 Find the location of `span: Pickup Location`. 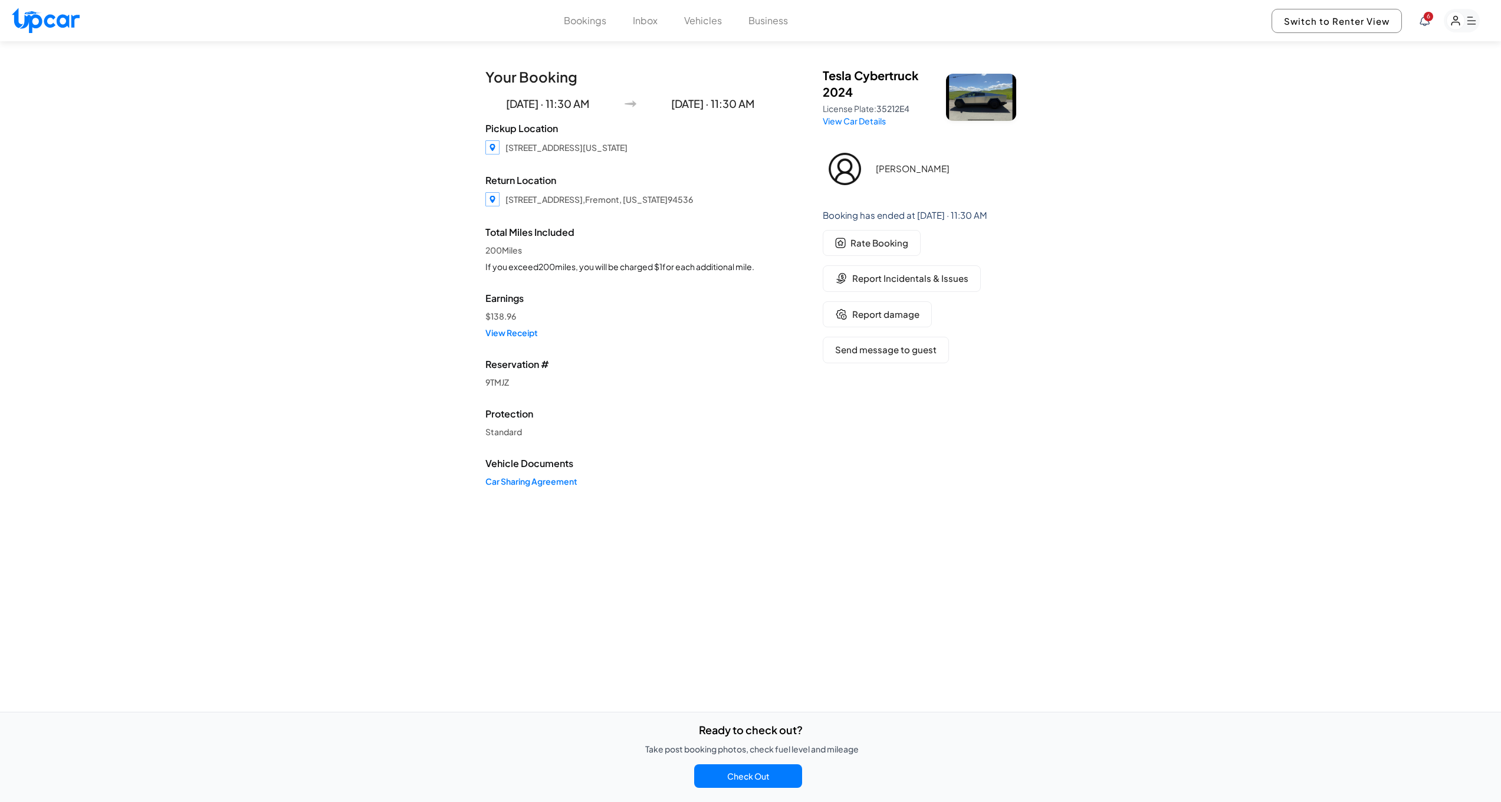

span: Pickup Location is located at coordinates (631, 129).